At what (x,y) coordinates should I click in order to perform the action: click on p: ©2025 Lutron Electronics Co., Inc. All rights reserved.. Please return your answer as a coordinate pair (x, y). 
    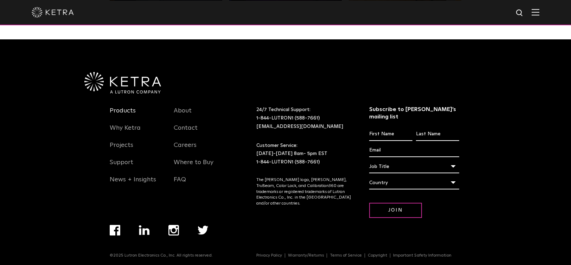
    Looking at the image, I should click on (161, 256).